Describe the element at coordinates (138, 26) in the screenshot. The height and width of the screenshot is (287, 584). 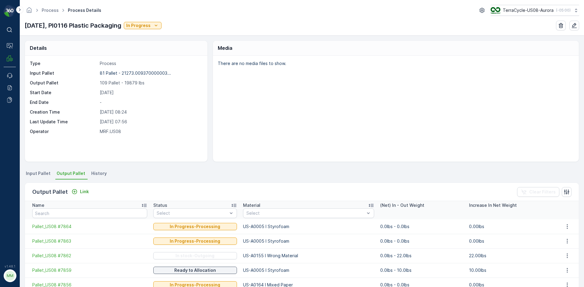
I see `p: In Progress` at that location.